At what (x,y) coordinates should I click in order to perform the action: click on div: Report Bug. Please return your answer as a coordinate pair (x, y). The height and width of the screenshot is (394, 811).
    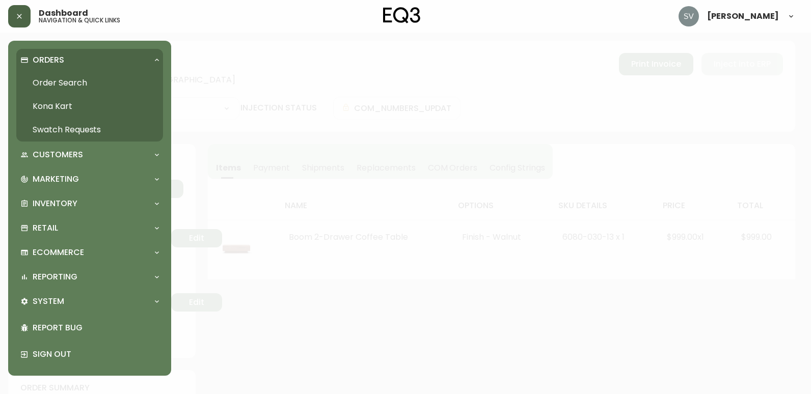
    Looking at the image, I should click on (90, 328).